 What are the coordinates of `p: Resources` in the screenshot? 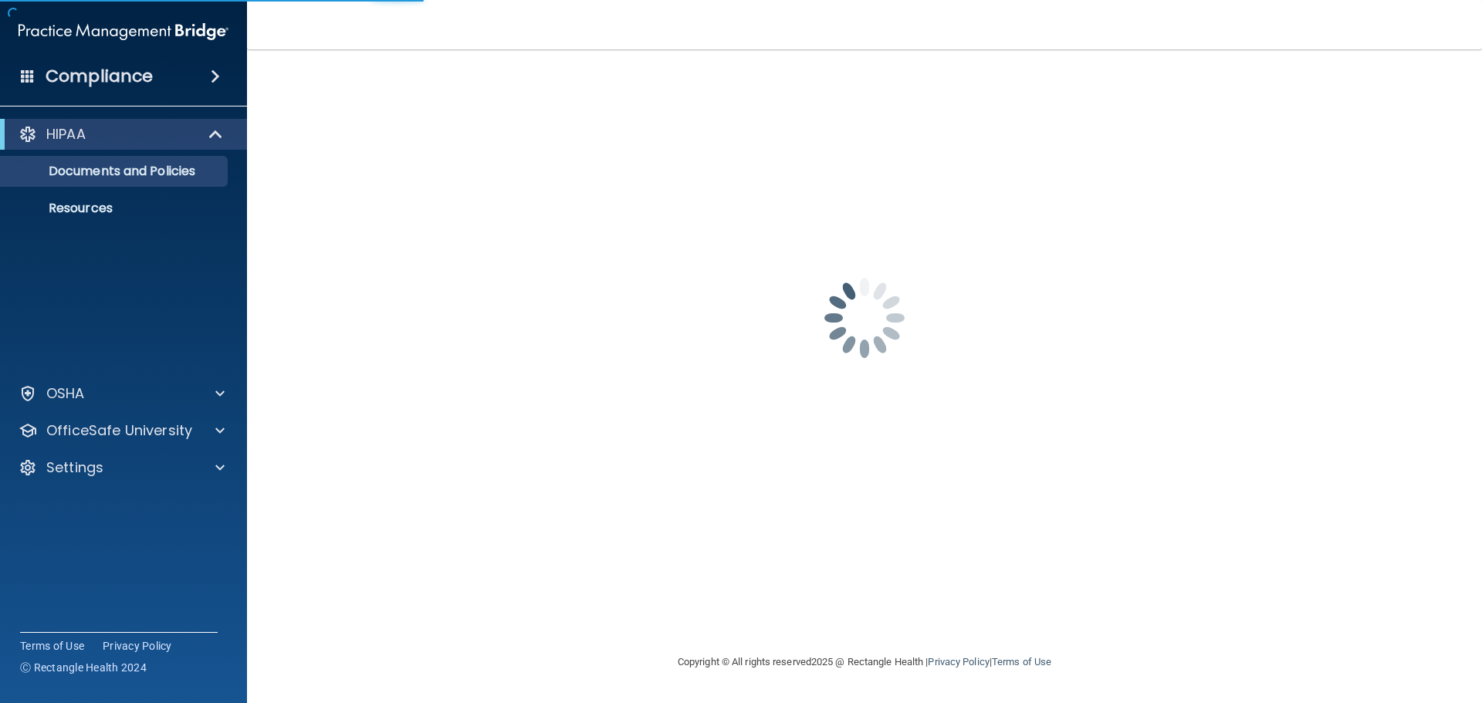 It's located at (115, 208).